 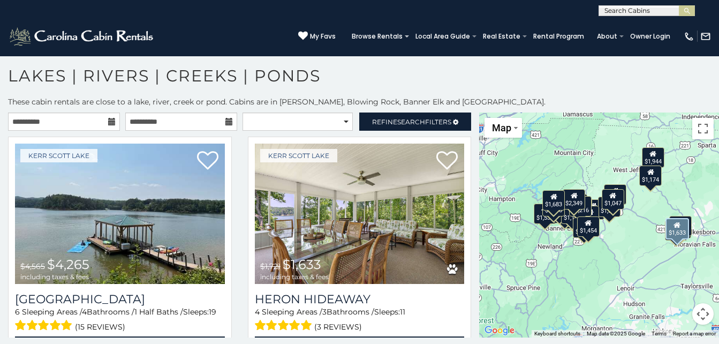 I want to click on div: $1,047, so click(x=613, y=199).